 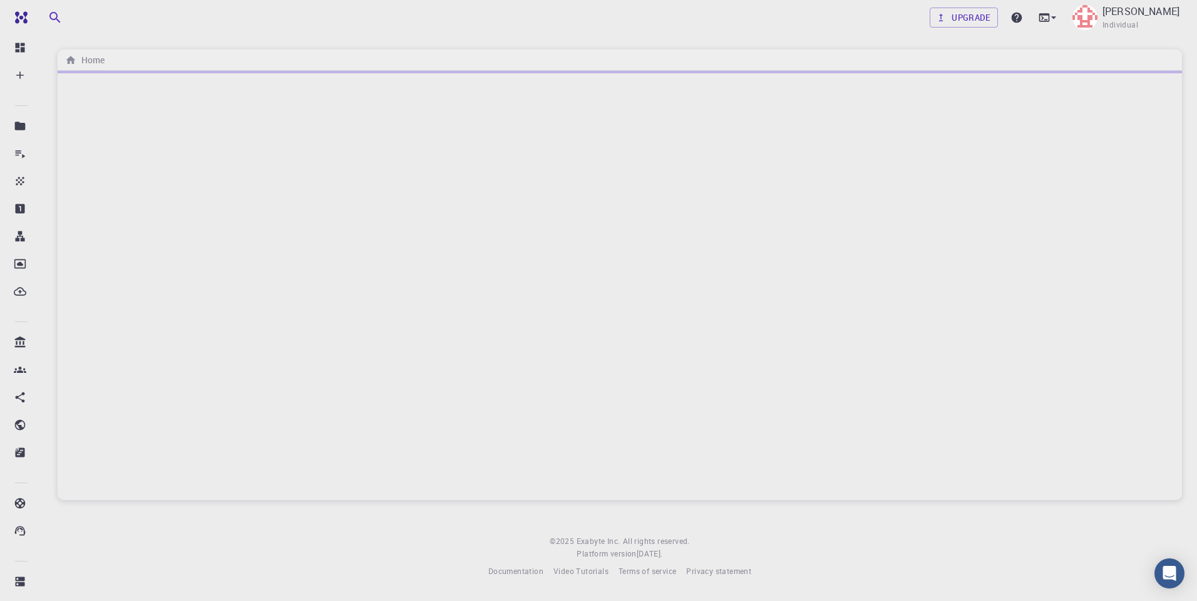 What do you see at coordinates (656, 541) in the screenshot?
I see `span: All rights reserved.` at bounding box center [656, 541].